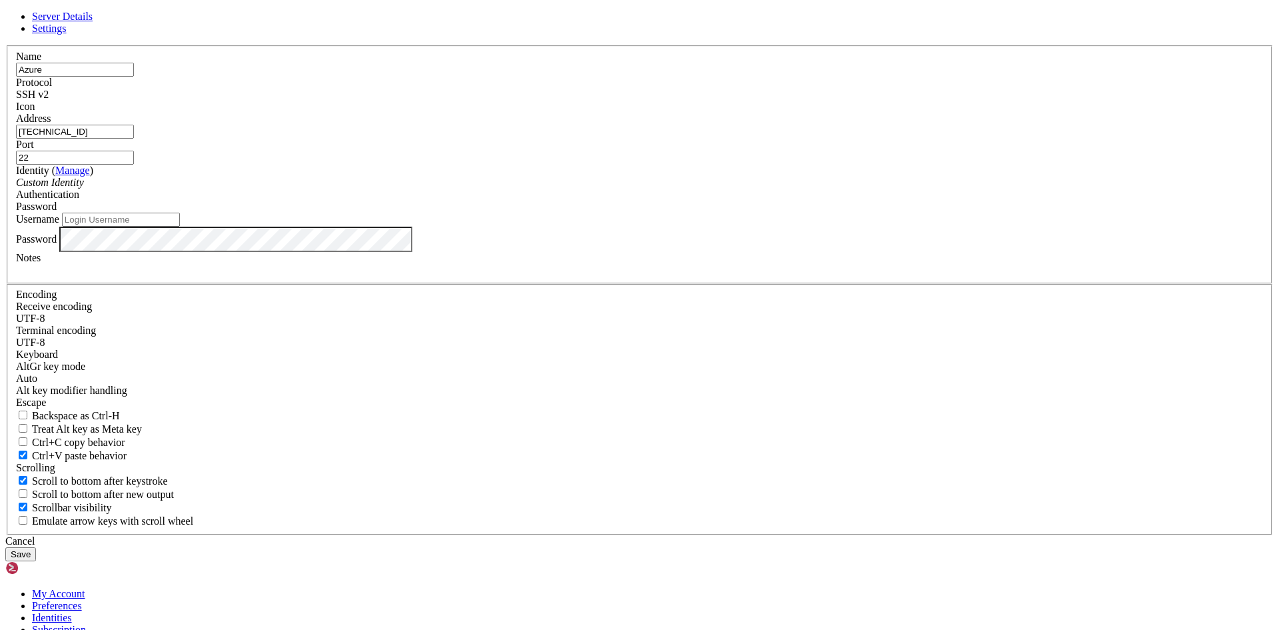 The image size is (1279, 630). I want to click on span: SSH v2, so click(32, 94).